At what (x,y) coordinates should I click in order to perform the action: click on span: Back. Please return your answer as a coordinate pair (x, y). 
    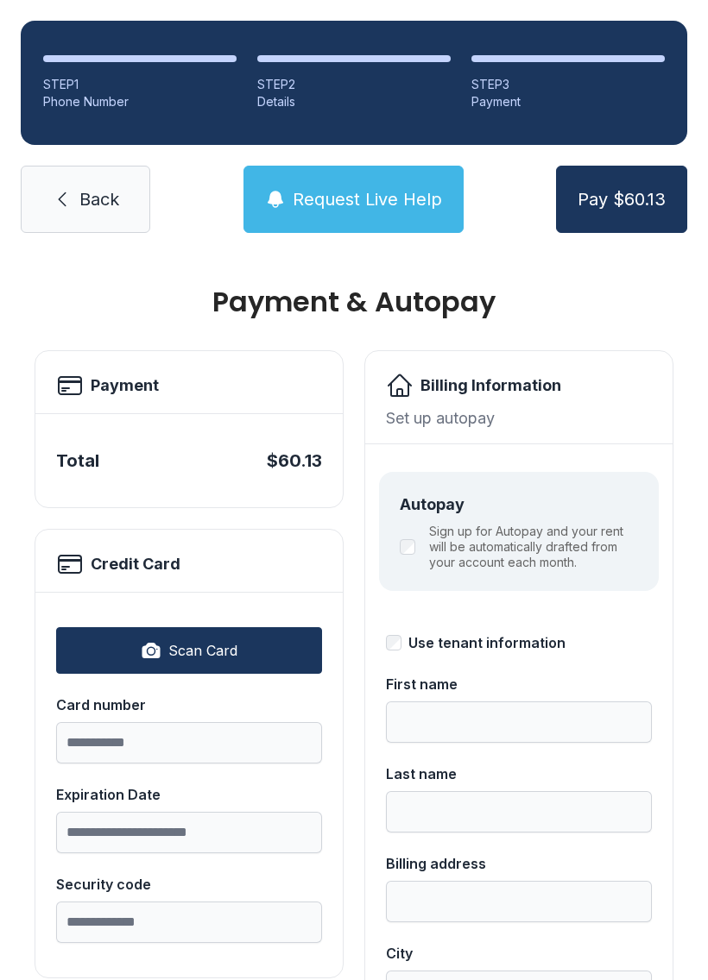
    Looking at the image, I should click on (99, 199).